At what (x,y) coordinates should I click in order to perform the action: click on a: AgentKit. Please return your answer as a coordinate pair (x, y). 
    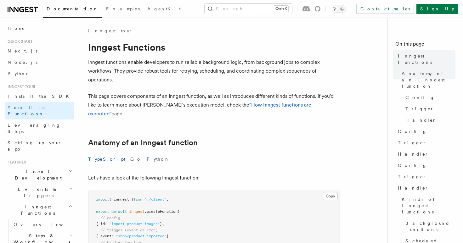
    Looking at the image, I should click on (164, 9).